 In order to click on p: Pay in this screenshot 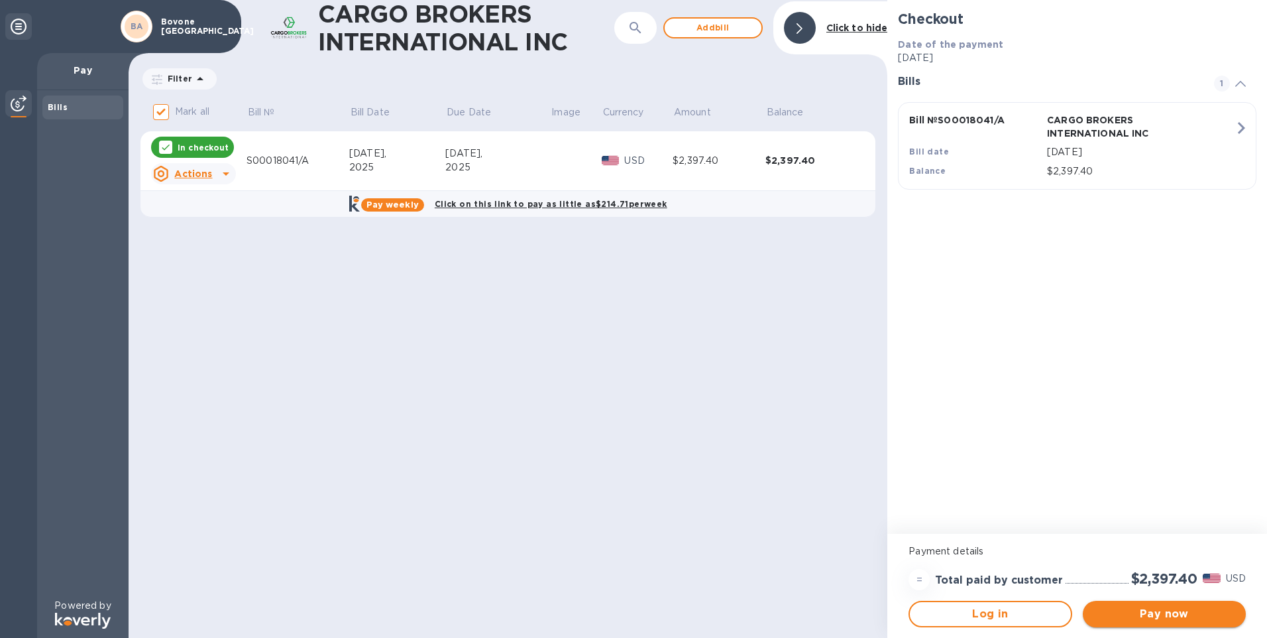, I will do `click(83, 70)`.